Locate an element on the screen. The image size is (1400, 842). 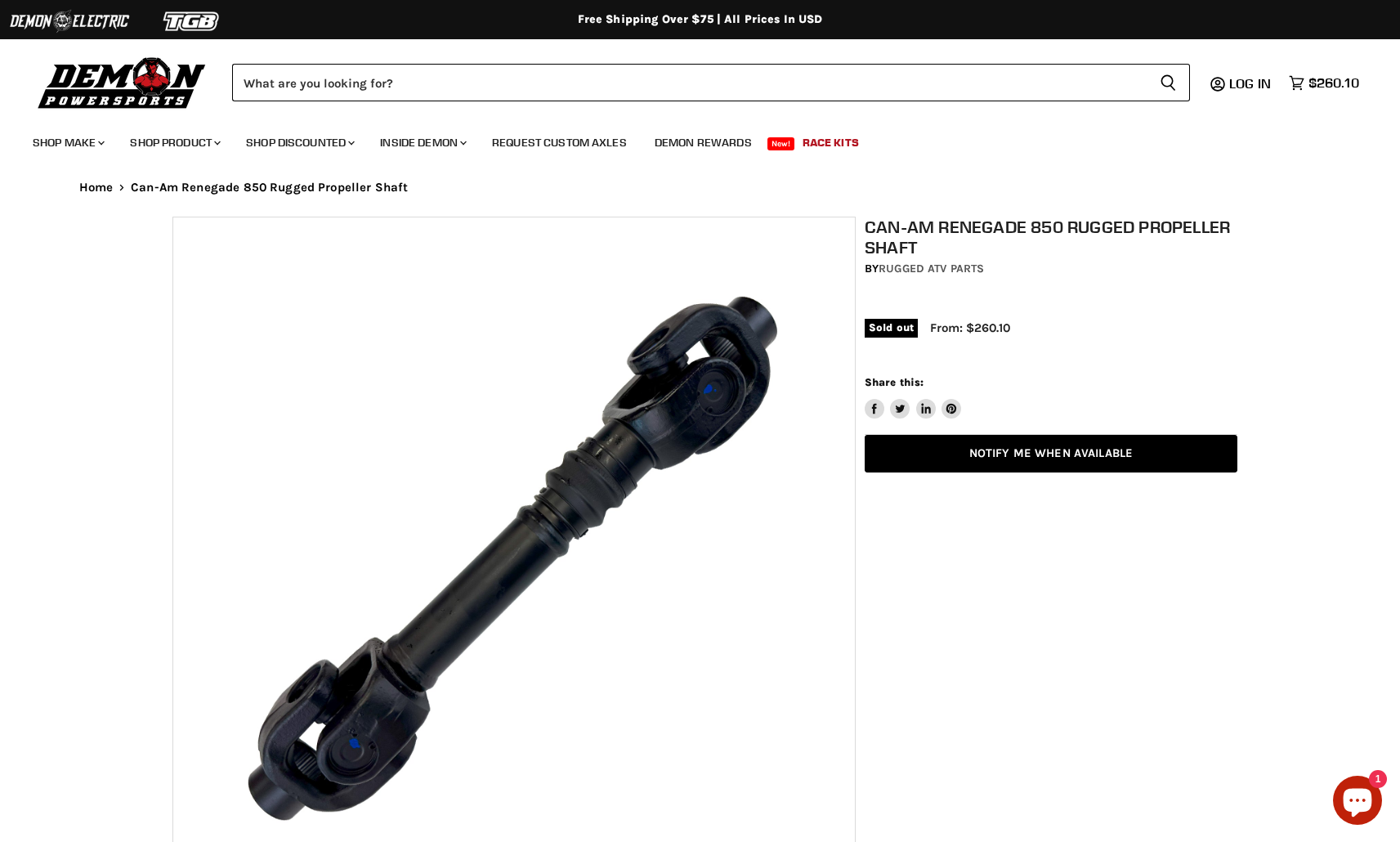
a: Home is located at coordinates (97, 188).